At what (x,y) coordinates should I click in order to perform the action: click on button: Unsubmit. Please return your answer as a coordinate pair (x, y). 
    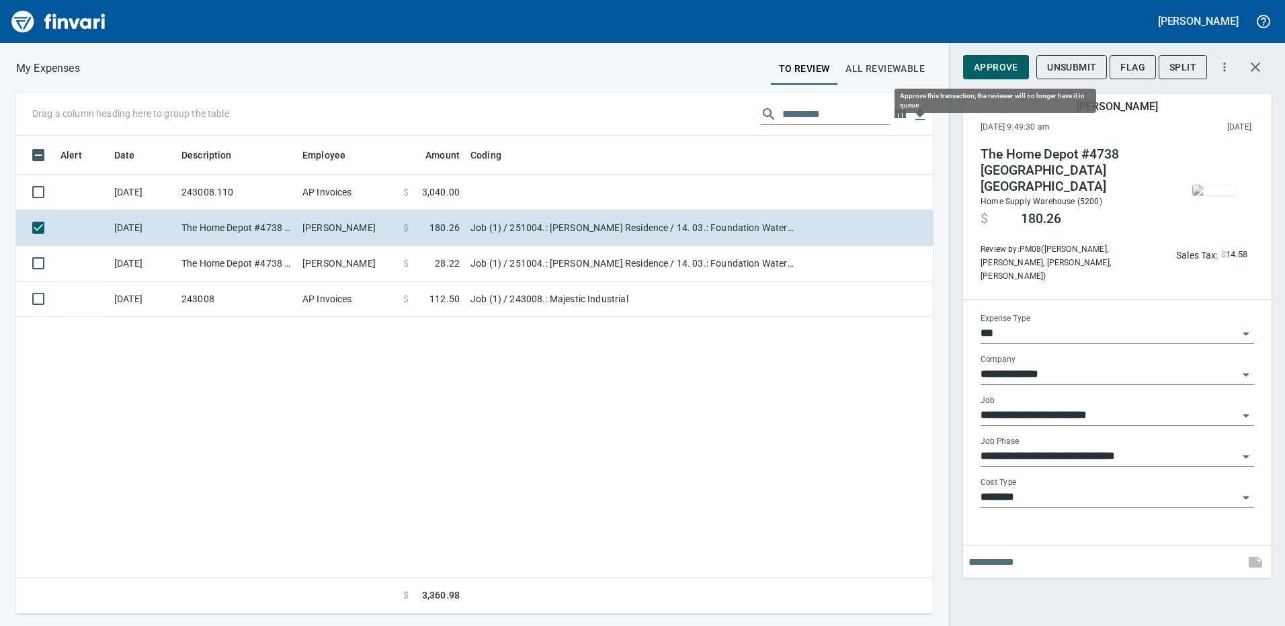
    Looking at the image, I should click on (1071, 67).